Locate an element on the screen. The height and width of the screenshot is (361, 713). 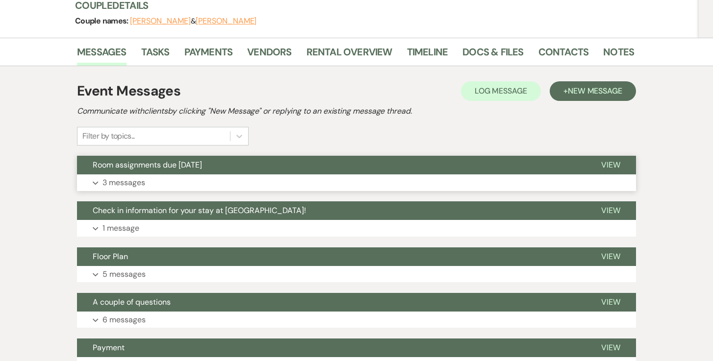
a: Vendors is located at coordinates (269, 55).